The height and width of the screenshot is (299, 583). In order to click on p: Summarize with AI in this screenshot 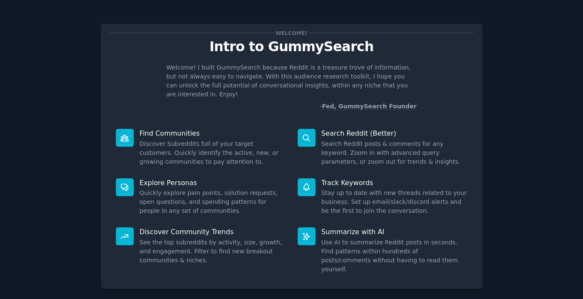, I will do `click(394, 231)`.